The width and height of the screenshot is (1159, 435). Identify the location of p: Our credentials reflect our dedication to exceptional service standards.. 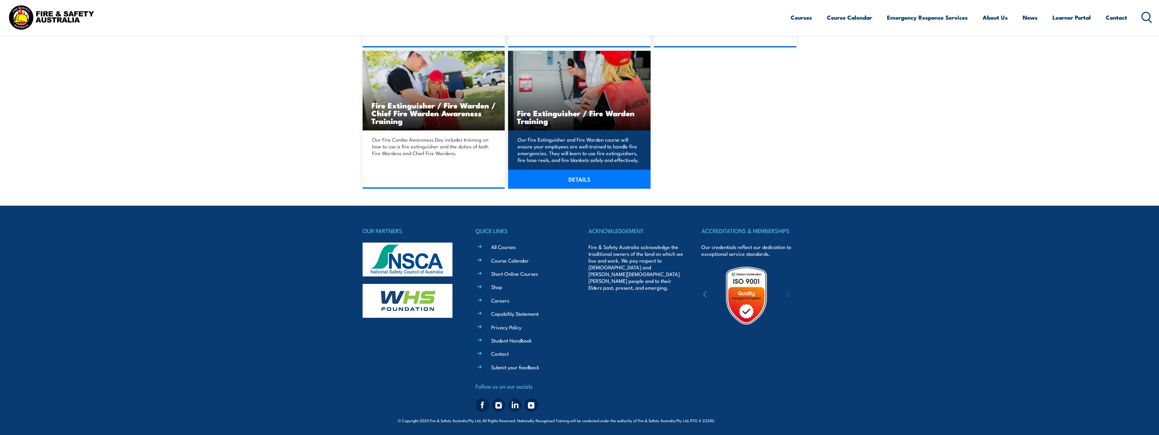
(749, 251).